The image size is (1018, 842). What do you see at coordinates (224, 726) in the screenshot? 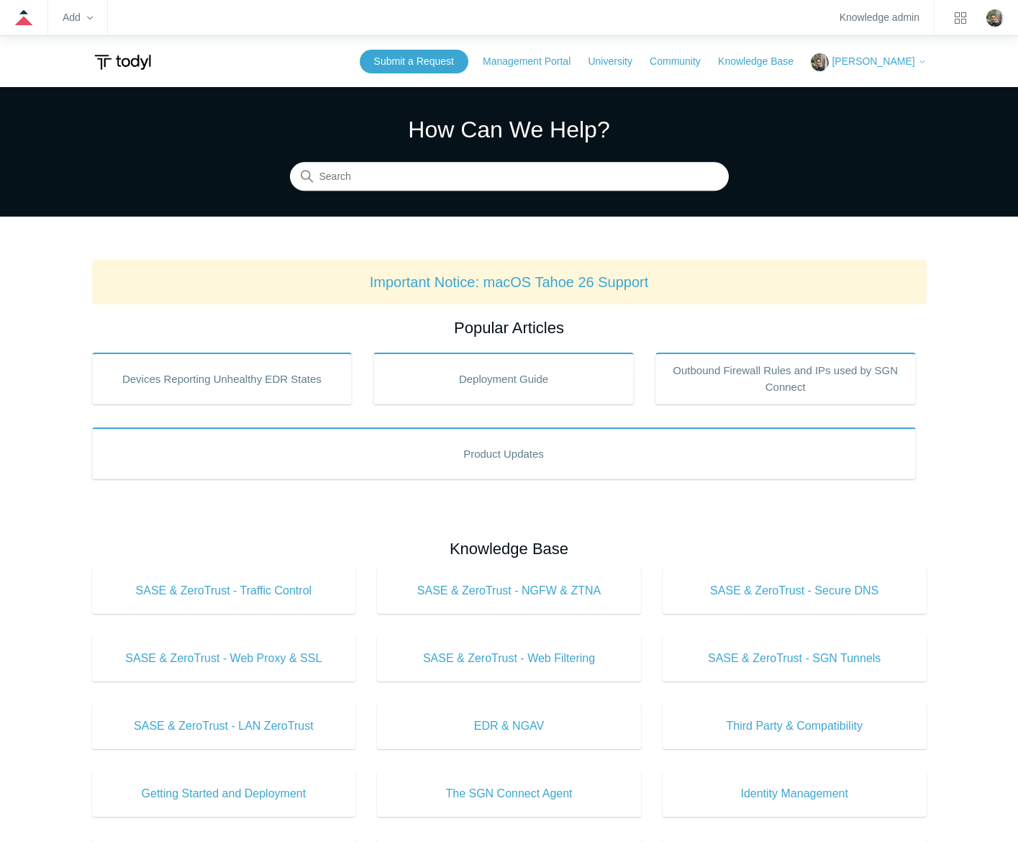
I see `span: SASE & ZeroTrust - LAN ZeroTrust` at bounding box center [224, 726].